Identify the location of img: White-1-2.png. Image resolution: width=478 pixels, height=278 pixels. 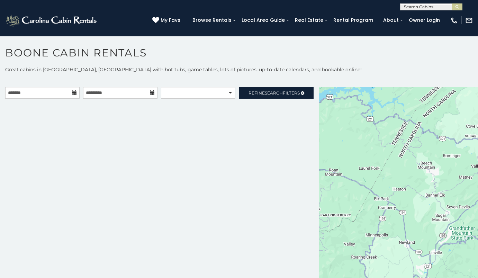
(52, 20).